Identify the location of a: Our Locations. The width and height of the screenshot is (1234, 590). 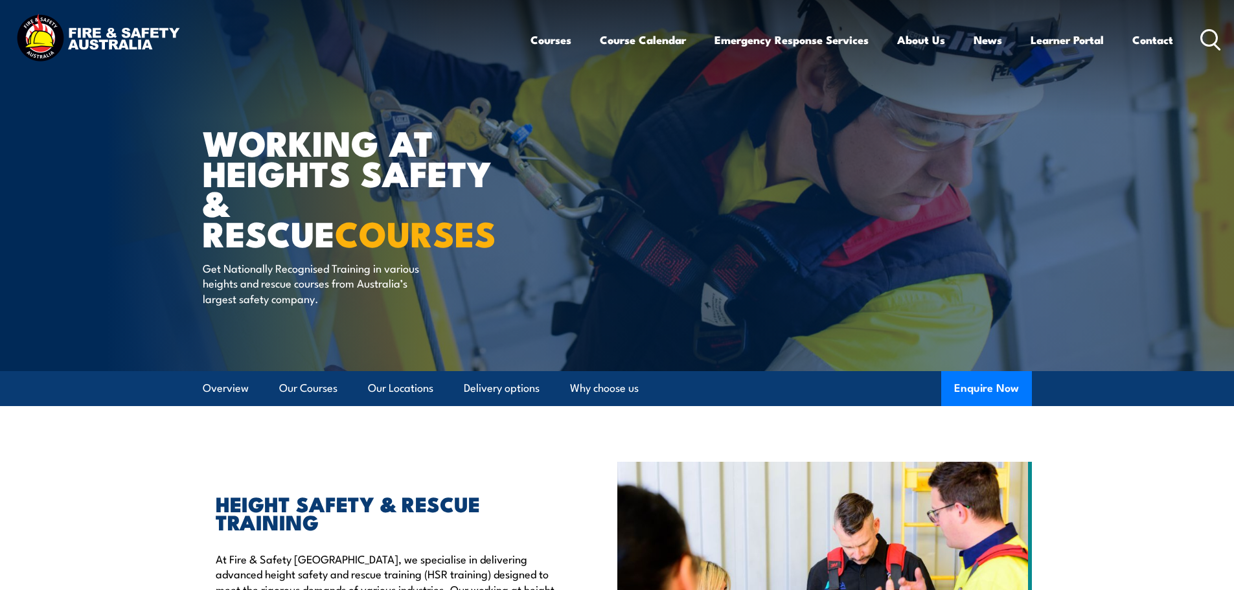
(400, 388).